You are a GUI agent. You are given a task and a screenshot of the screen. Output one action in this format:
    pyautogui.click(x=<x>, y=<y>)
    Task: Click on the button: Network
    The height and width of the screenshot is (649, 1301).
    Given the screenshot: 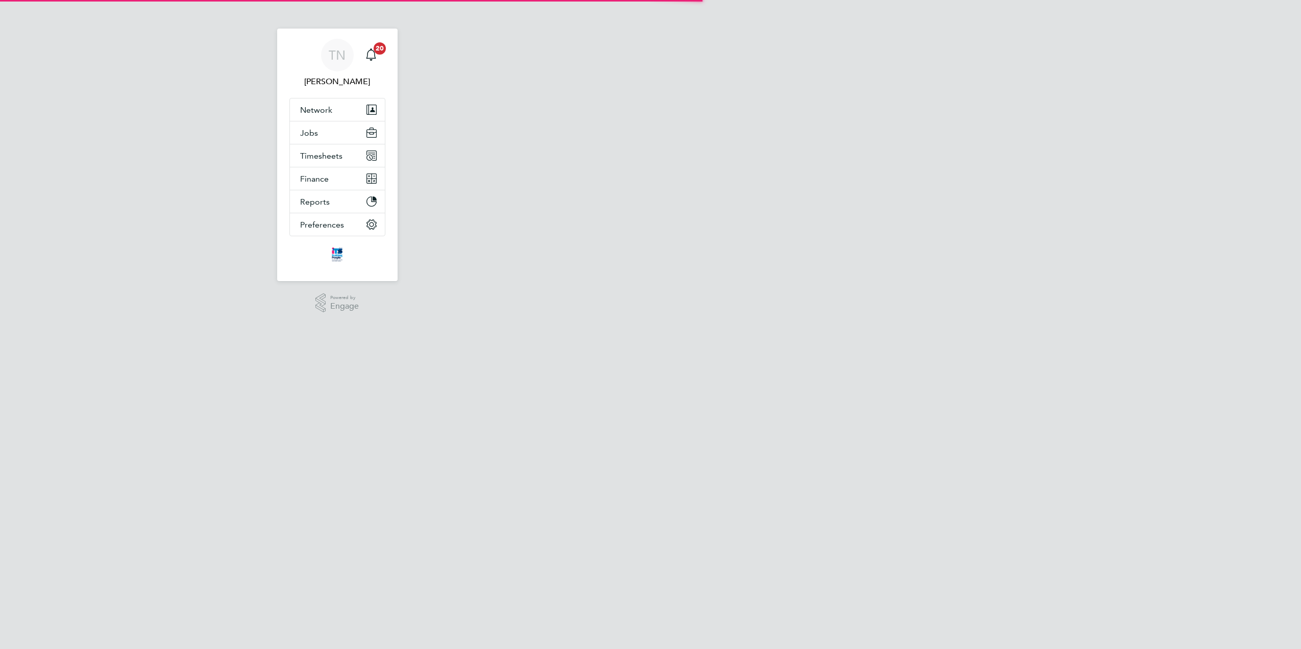 What is the action you would take?
    pyautogui.click(x=337, y=110)
    